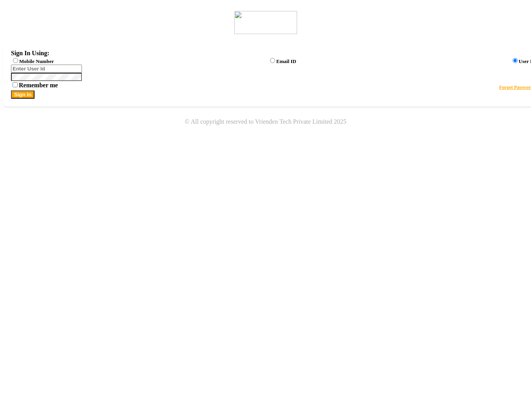 This screenshot has height=404, width=531. What do you see at coordinates (286, 61) in the screenshot?
I see `label: Email ID` at bounding box center [286, 61].